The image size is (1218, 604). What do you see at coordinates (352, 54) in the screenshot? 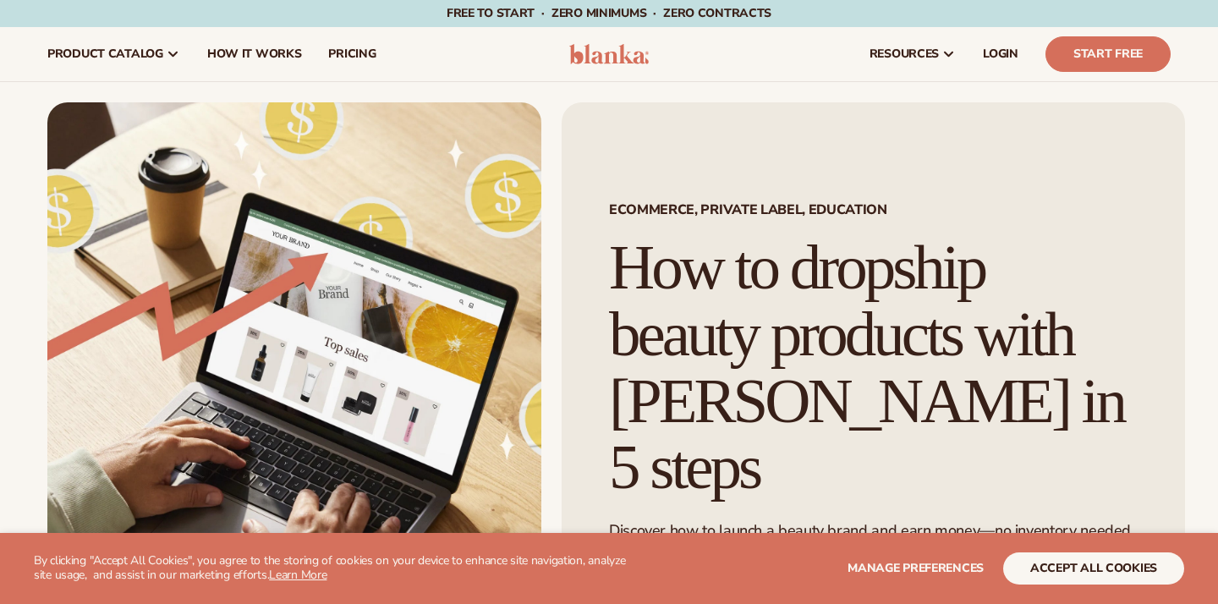
I see `a: pricing` at bounding box center [352, 54].